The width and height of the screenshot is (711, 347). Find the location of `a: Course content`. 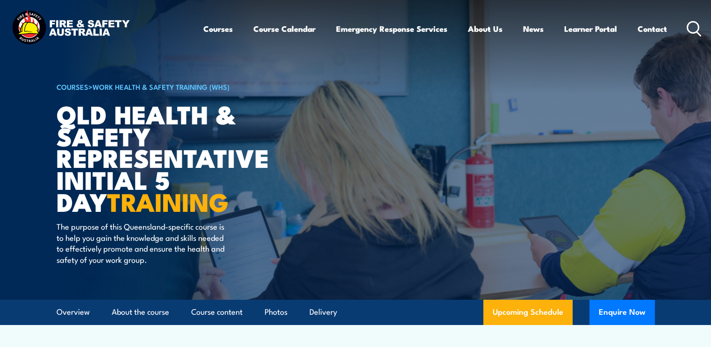

a: Course content is located at coordinates (217, 312).